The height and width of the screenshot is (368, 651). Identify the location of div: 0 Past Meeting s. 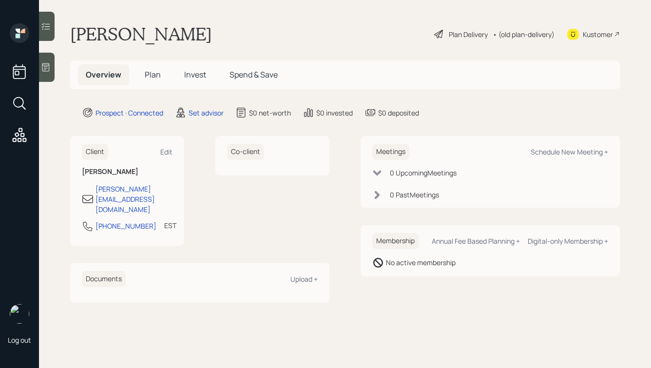
(414, 194).